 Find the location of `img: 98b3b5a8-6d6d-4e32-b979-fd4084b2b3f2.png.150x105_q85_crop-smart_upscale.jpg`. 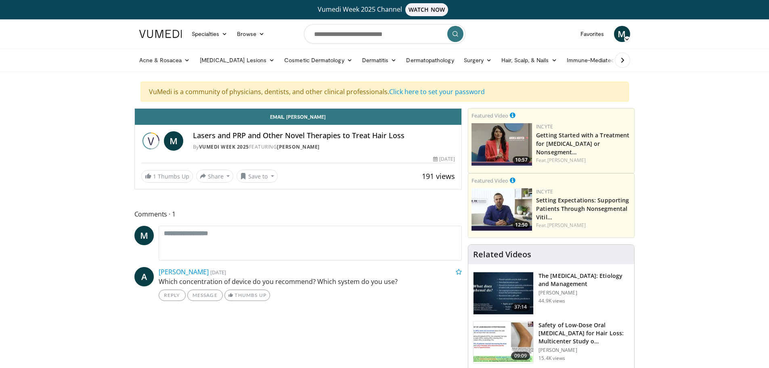

img: 98b3b5a8-6d6d-4e32-b979-fd4084b2b3f2.png.150x105_q85_crop-smart_upscale.jpg is located at coordinates (502, 209).